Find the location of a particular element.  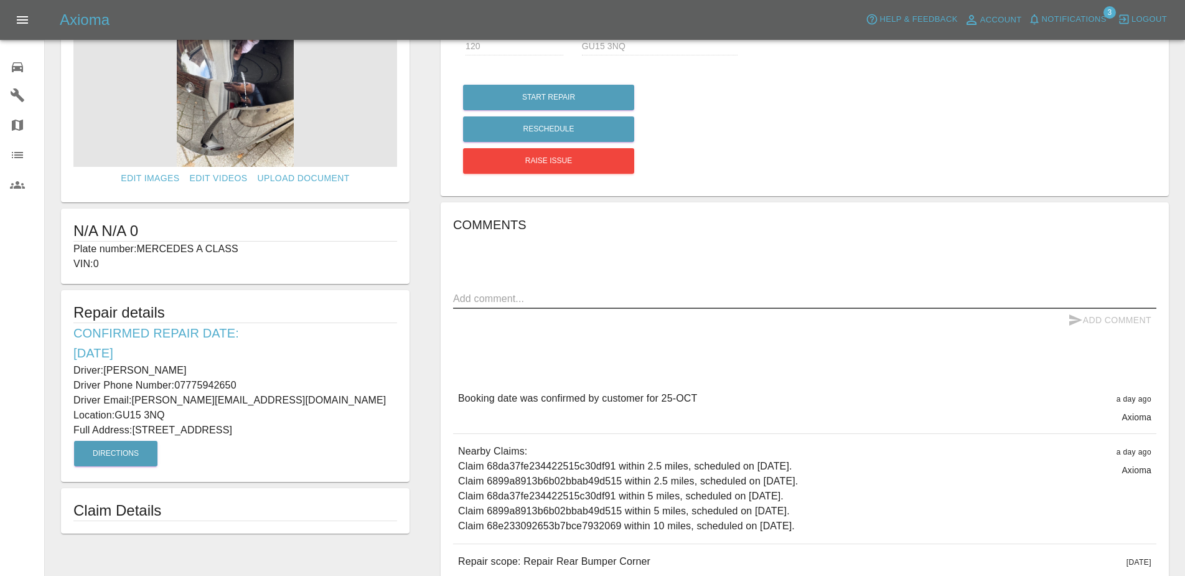

p: Repair scope: Repair Rear Bumper Corner is located at coordinates (554, 562).